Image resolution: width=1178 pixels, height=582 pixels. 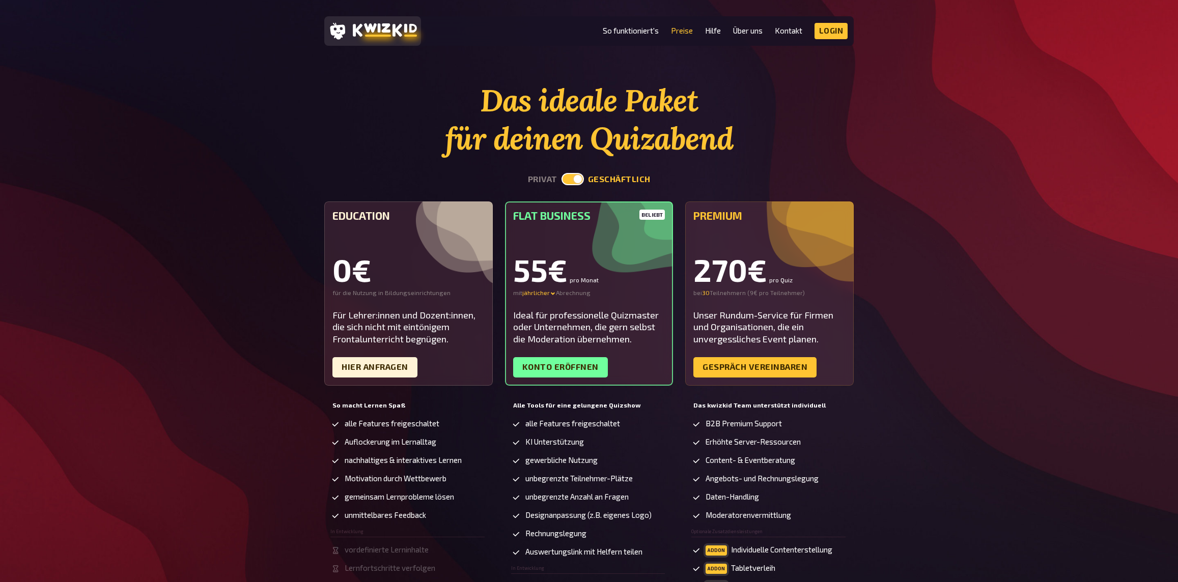 I want to click on h5: Education, so click(x=408, y=216).